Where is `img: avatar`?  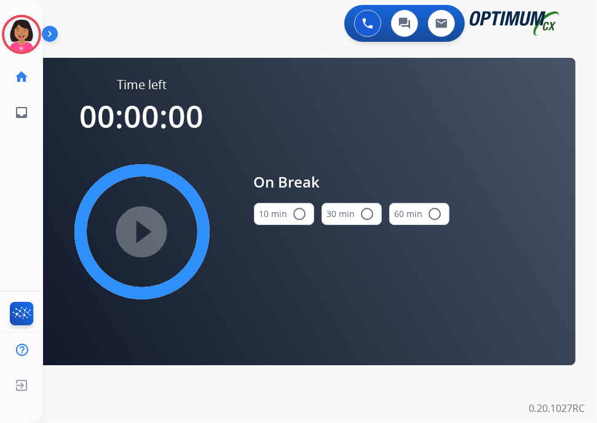
img: avatar is located at coordinates (22, 34).